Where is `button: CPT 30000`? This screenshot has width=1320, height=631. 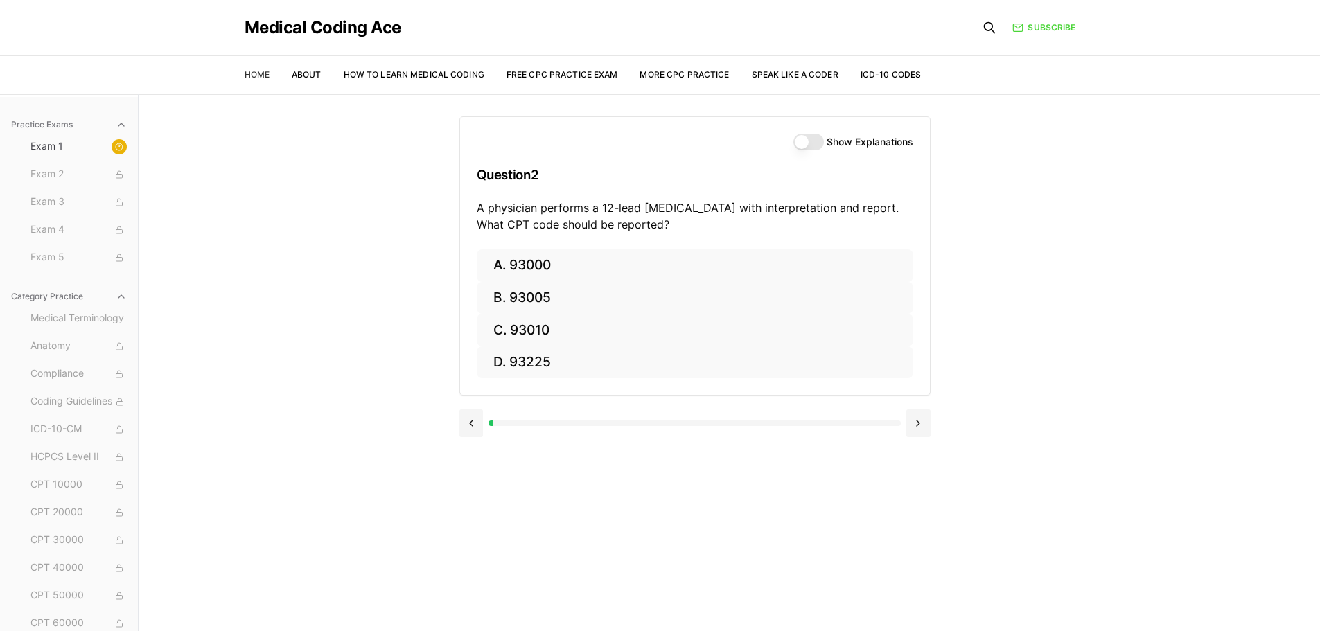 button: CPT 30000 is located at coordinates (78, 541).